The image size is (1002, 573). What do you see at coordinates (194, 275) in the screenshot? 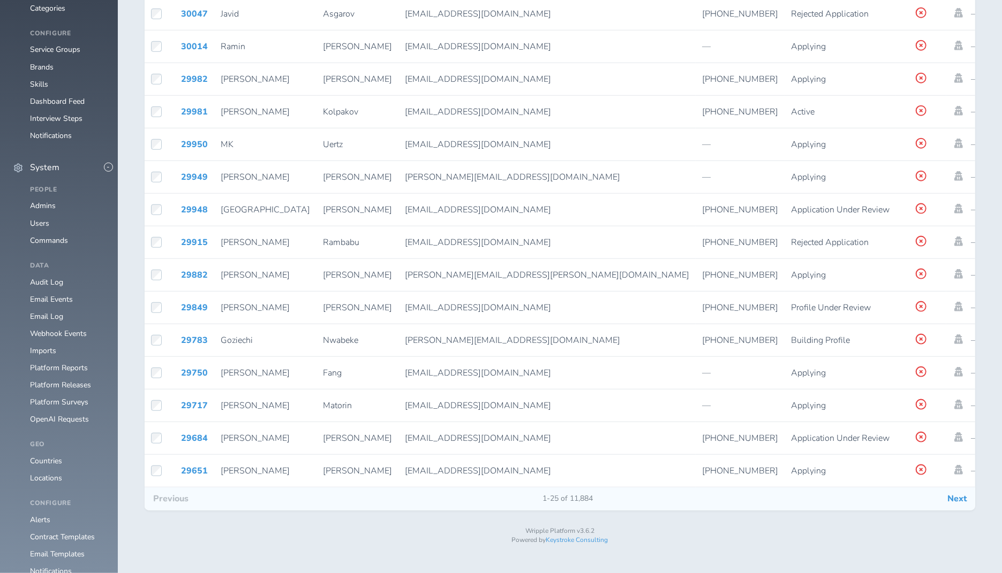
I see `a: 29882` at bounding box center [194, 275].